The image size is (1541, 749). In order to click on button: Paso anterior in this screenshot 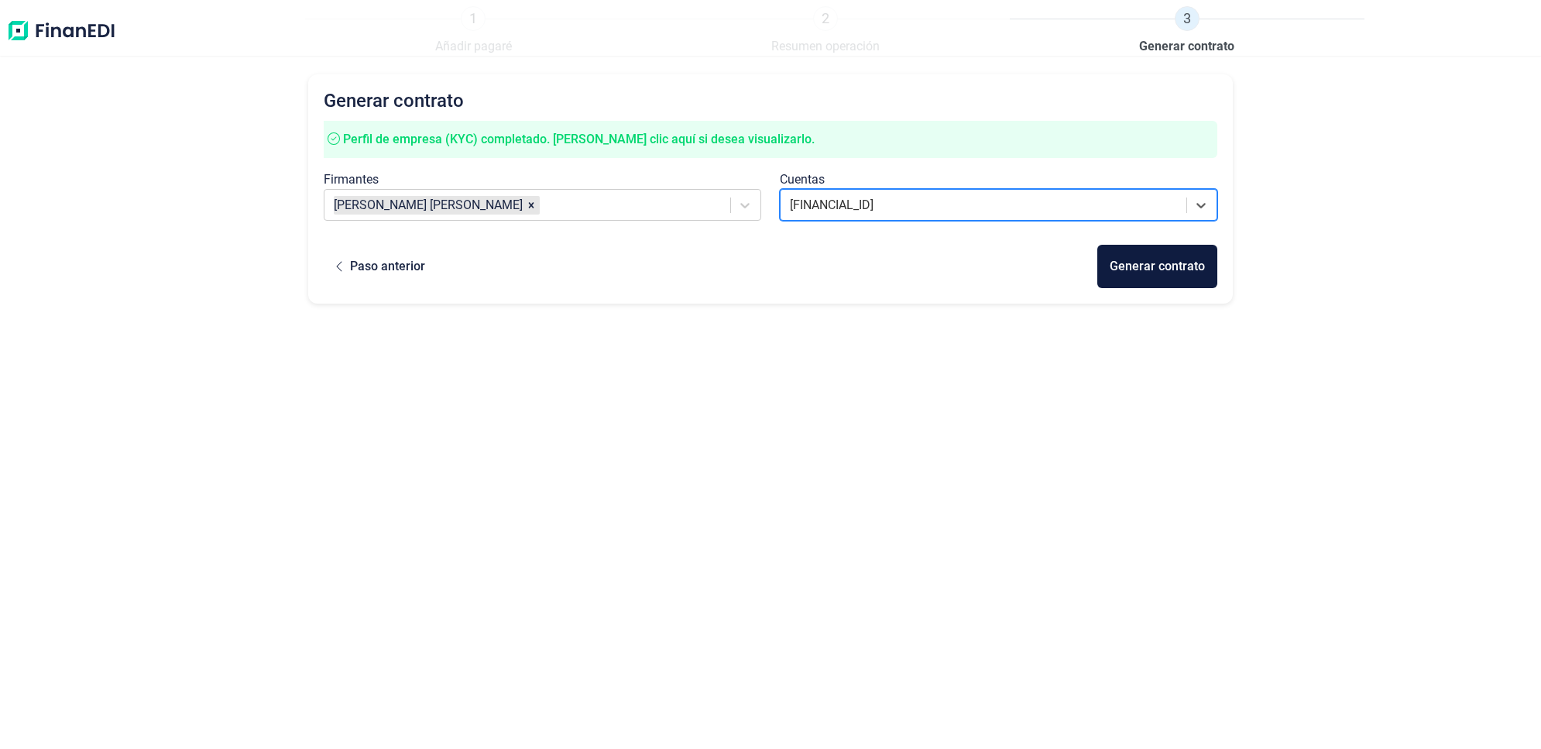, I will do `click(380, 266)`.